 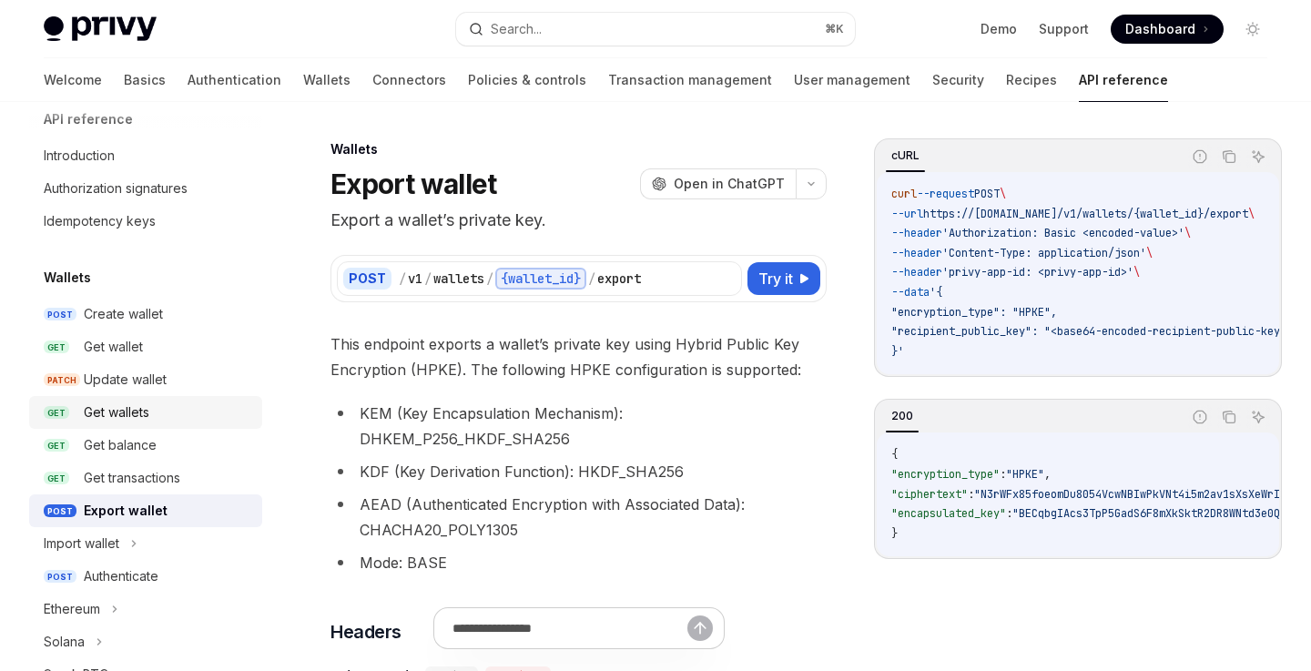 What do you see at coordinates (146, 413) in the screenshot?
I see `a: GETGet wallets` at bounding box center [146, 413].